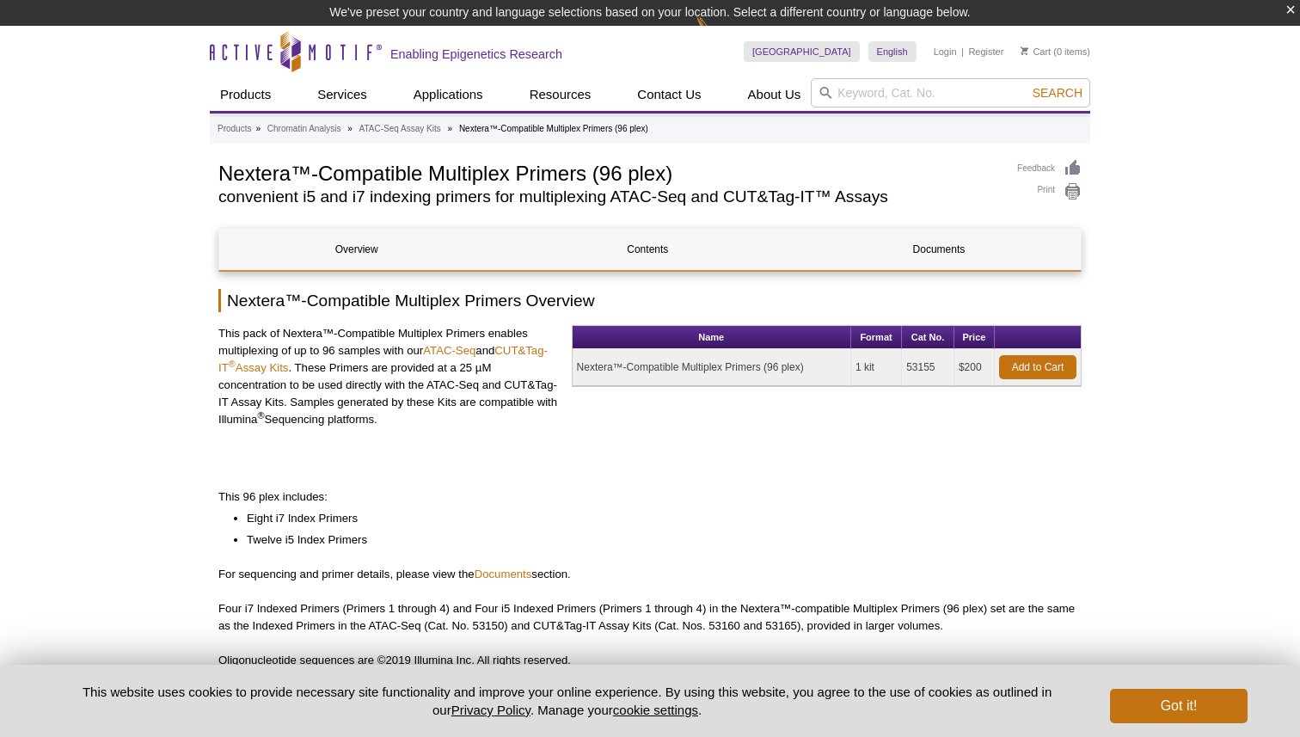 Image resolution: width=1300 pixels, height=737 pixels. Describe the element at coordinates (650, 660) in the screenshot. I see `p: Oligonucleotide sequences are ©2019 Illumina Inc. All rights reserved.` at that location.